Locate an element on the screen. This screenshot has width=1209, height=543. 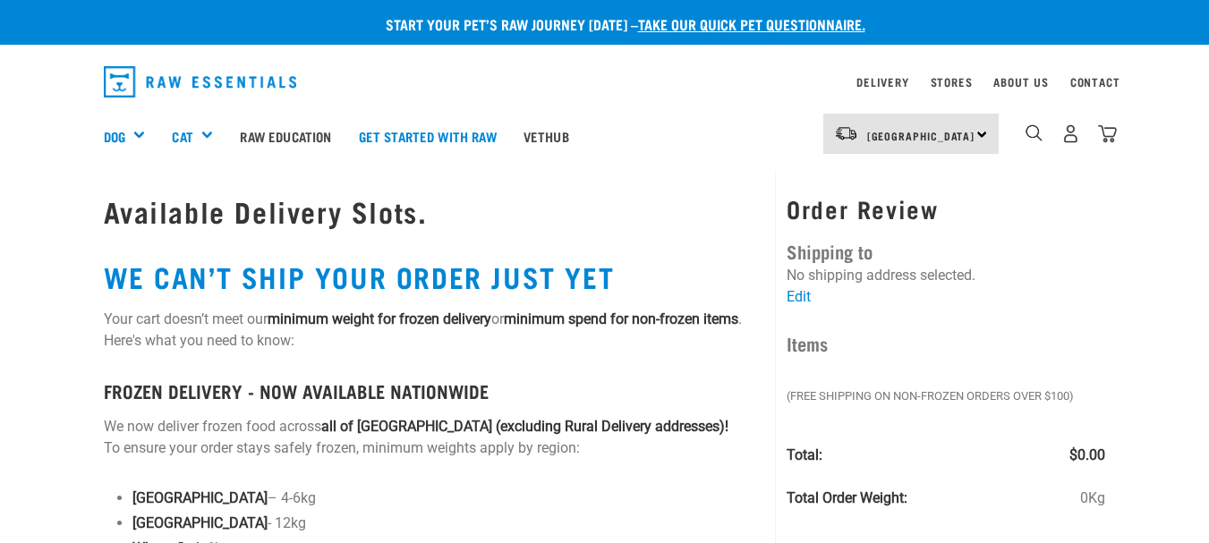
p: No shipping address selected. is located at coordinates (946, 276).